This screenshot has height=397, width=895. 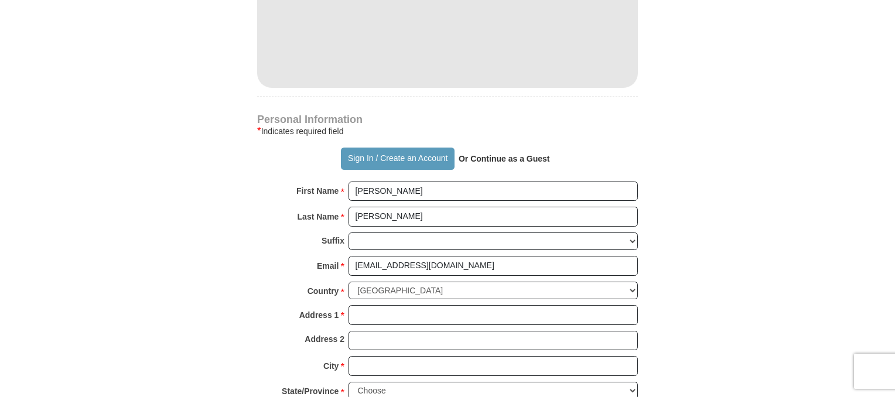 I want to click on strong: Last Name, so click(x=318, y=217).